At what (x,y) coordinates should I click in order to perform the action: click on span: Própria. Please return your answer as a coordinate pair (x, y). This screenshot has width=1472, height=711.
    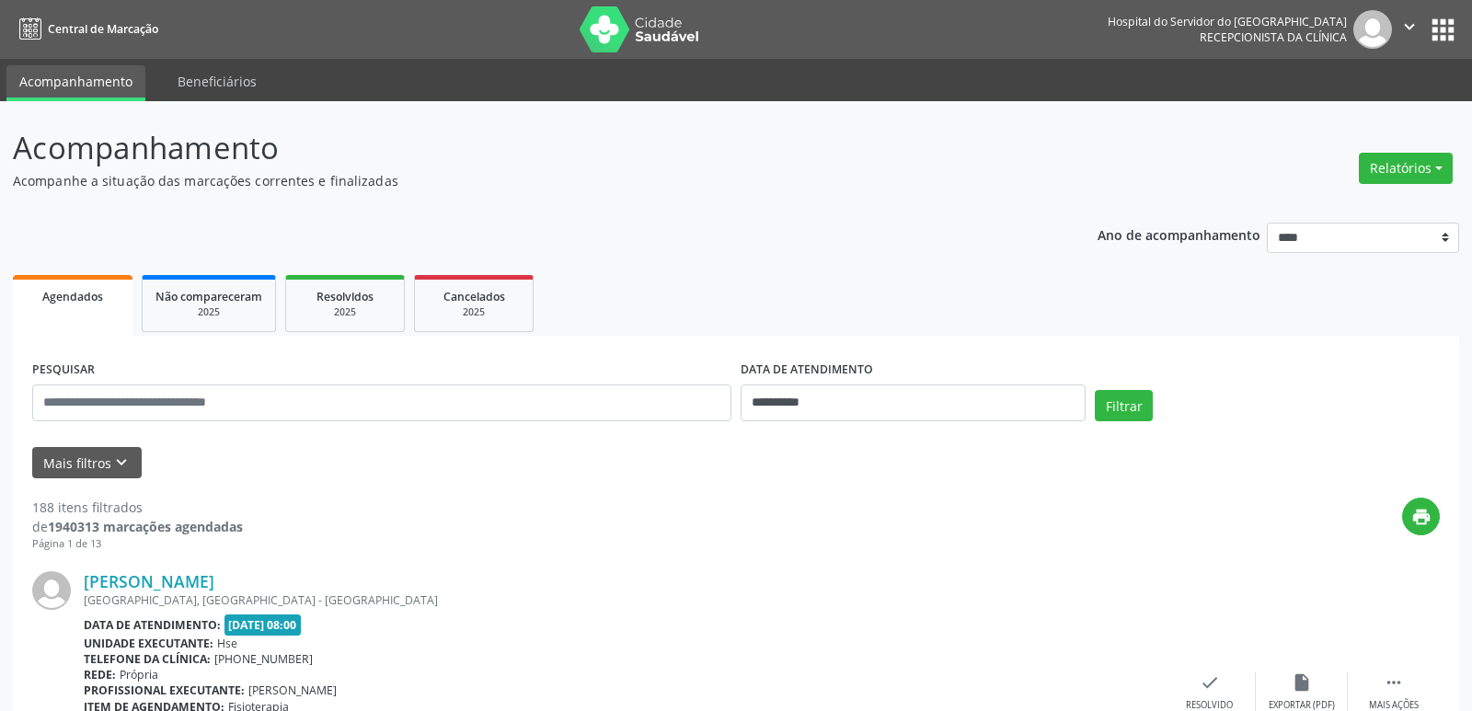
    Looking at the image, I should click on (139, 674).